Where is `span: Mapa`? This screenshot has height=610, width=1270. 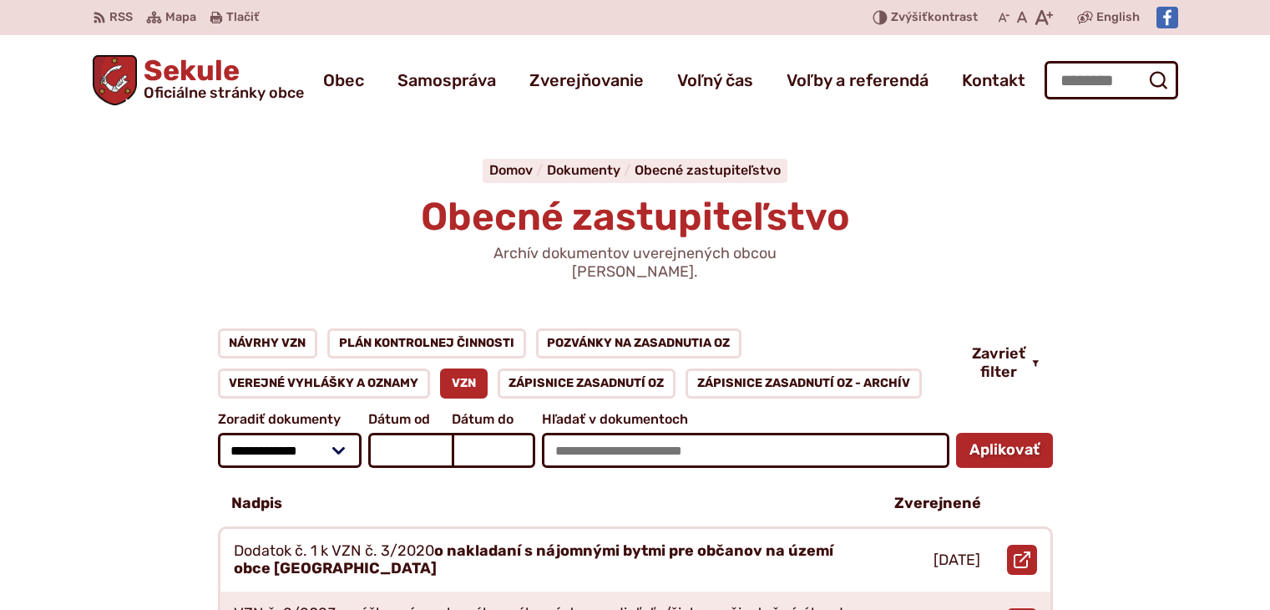 span: Mapa is located at coordinates (180, 18).